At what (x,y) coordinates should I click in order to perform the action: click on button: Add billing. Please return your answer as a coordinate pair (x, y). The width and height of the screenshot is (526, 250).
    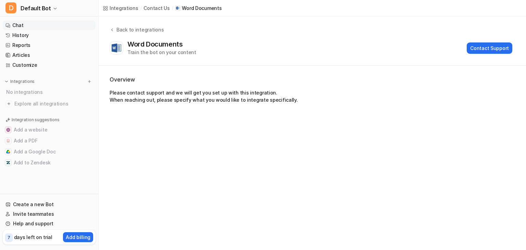
    Looking at the image, I should click on (78, 237).